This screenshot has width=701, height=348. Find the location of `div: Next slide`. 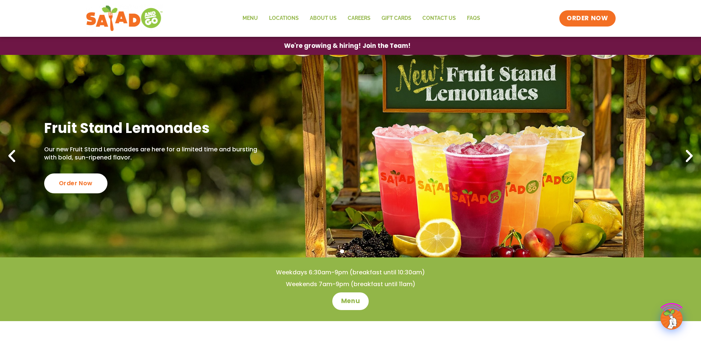

div: Next slide is located at coordinates (690, 156).